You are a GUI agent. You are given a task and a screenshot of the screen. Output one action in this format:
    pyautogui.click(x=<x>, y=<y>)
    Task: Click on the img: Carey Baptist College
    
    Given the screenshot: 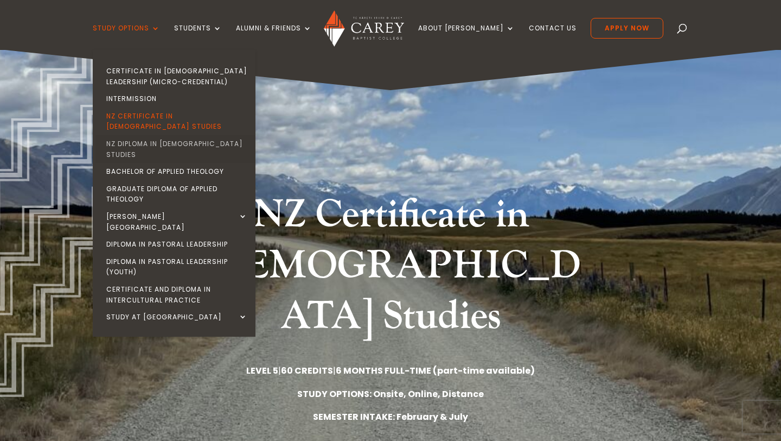 What is the action you would take?
    pyautogui.click(x=364, y=28)
    